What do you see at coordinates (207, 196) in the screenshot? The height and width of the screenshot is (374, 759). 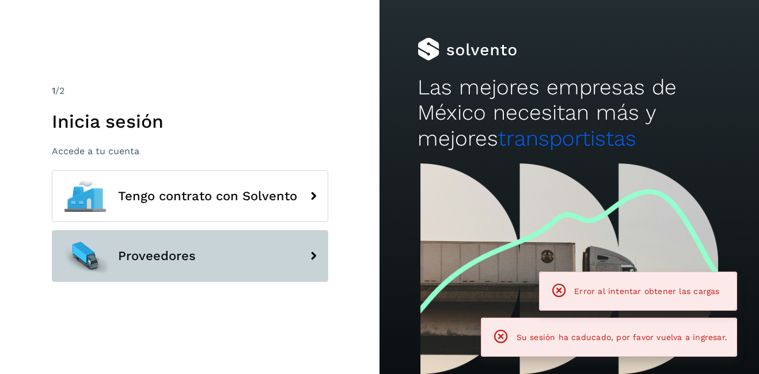 I see `span: Tengo contrato con Solvento` at bounding box center [207, 196].